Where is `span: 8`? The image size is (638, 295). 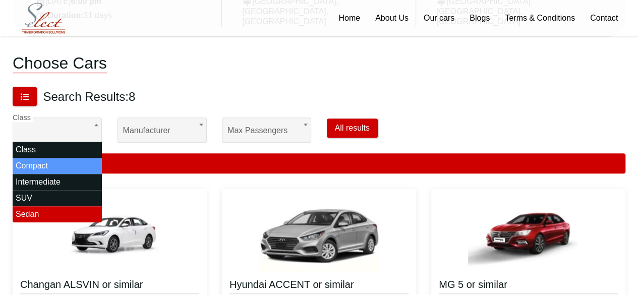
span: 8 is located at coordinates (132, 96).